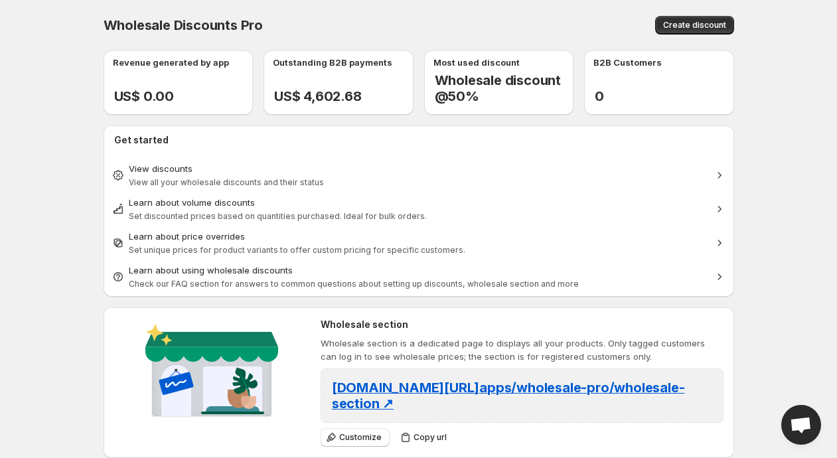 The height and width of the screenshot is (458, 837). I want to click on p: Outstanding B2B payments, so click(333, 62).